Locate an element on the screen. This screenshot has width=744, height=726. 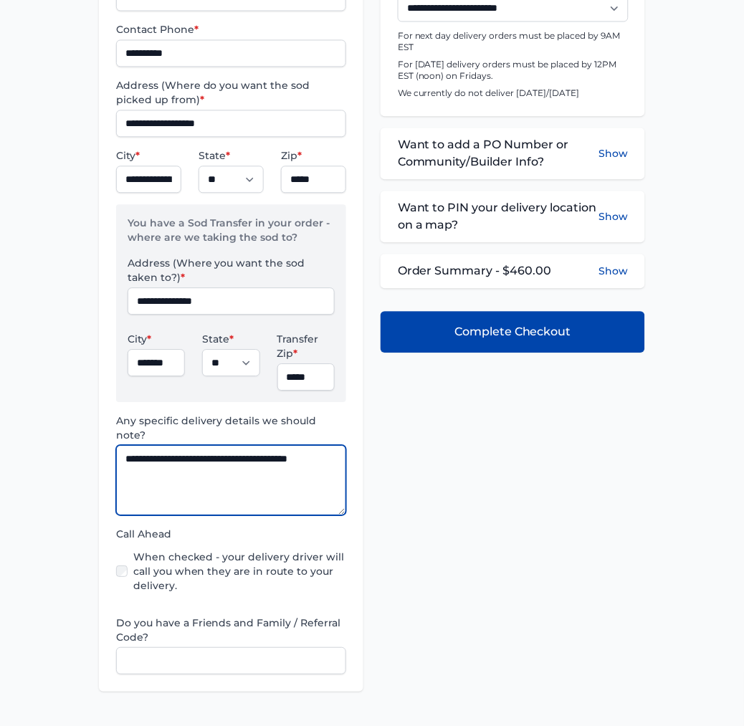
button: Complete Checkout is located at coordinates (513, 332).